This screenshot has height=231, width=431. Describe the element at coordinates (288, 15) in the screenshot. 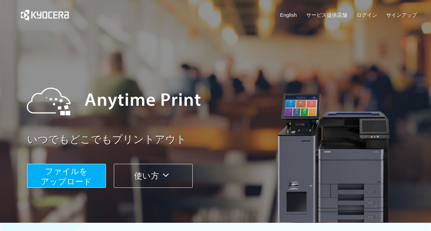

I see `a: English` at that location.